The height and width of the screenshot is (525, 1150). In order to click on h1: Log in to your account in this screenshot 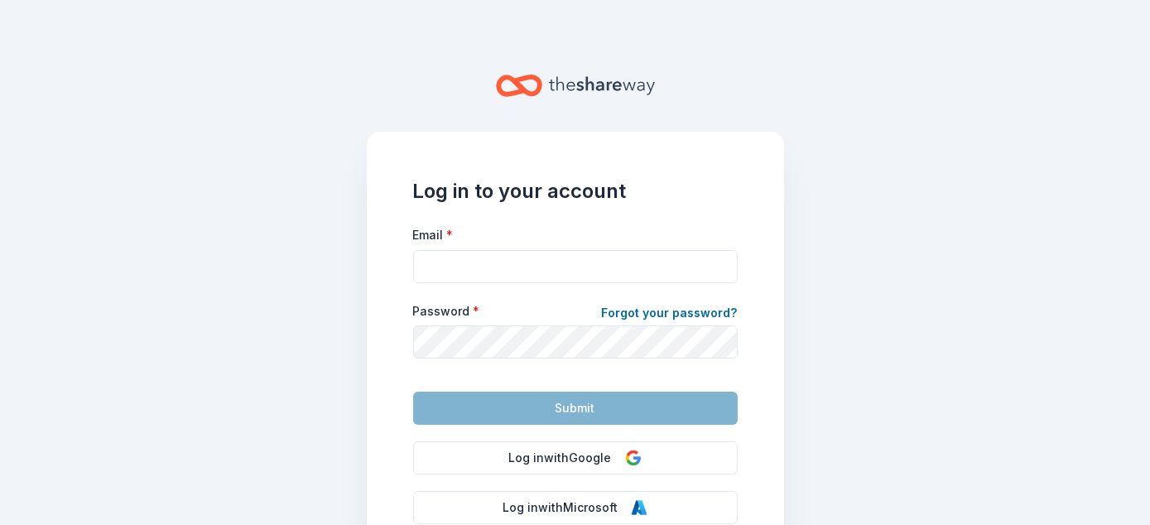, I will do `click(576, 191)`.